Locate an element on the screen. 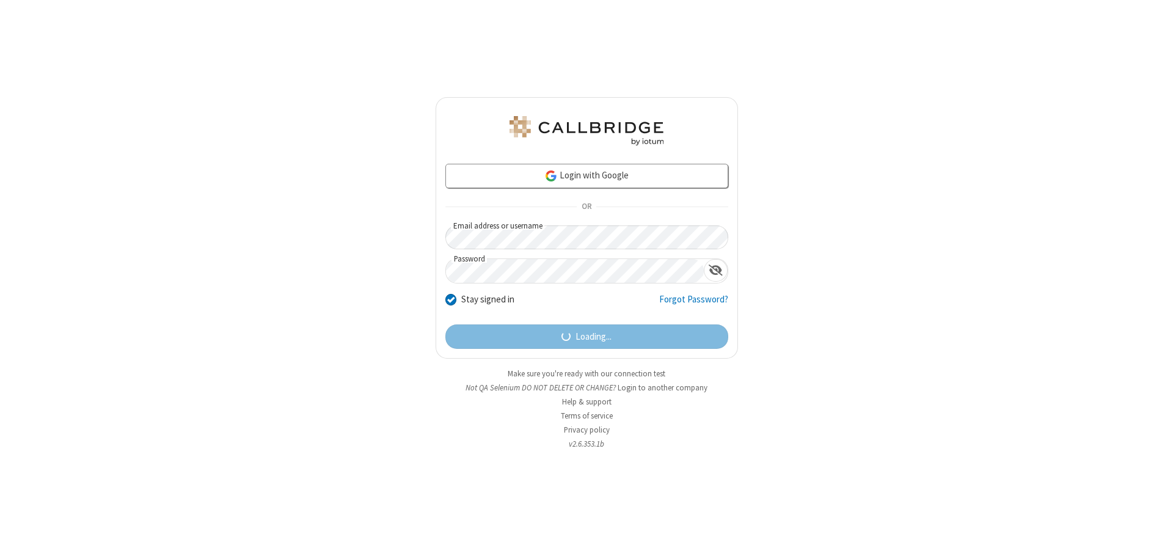  input: Password is located at coordinates (575, 271).